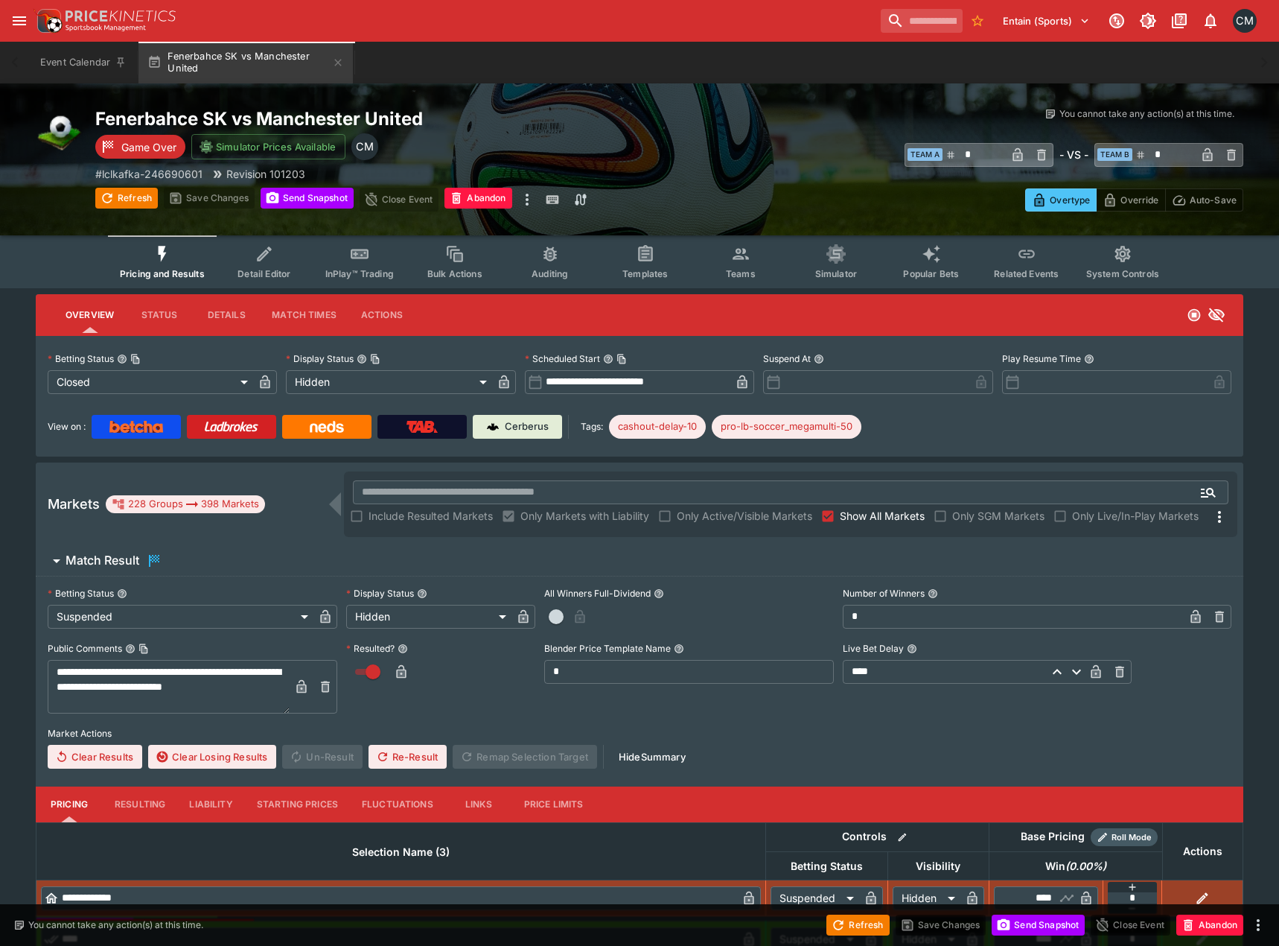 This screenshot has width=1279, height=946. What do you see at coordinates (121, 16) in the screenshot?
I see `img: PriceKinetics` at bounding box center [121, 16].